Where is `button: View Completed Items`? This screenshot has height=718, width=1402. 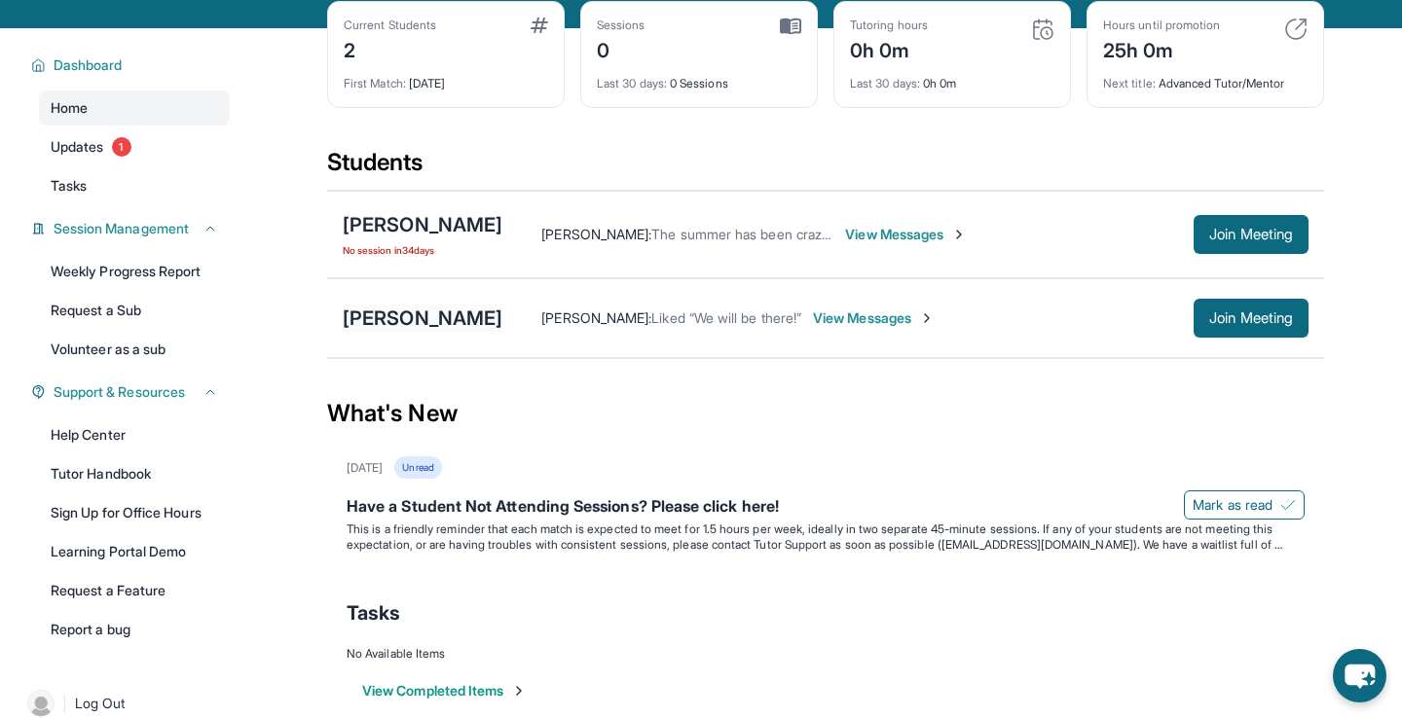
button: View Completed Items is located at coordinates (444, 691).